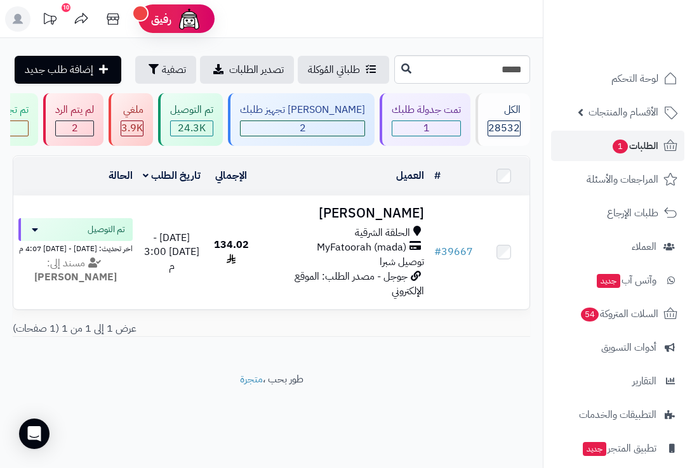 This screenshot has height=468, width=692. What do you see at coordinates (623, 112) in the screenshot?
I see `span: الأقسام والمنتجات` at bounding box center [623, 112].